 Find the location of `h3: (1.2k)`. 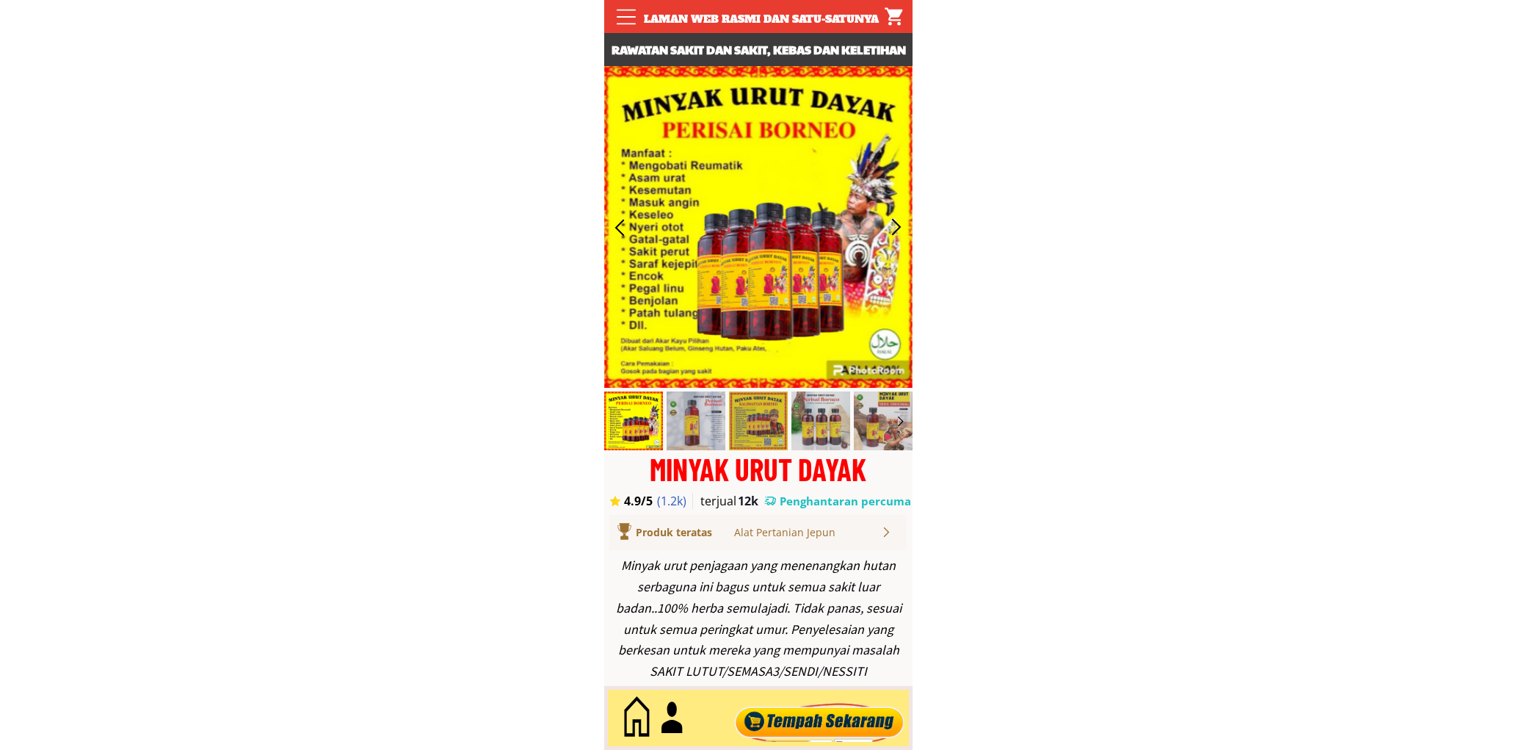

h3: (1.2k) is located at coordinates (676, 501).